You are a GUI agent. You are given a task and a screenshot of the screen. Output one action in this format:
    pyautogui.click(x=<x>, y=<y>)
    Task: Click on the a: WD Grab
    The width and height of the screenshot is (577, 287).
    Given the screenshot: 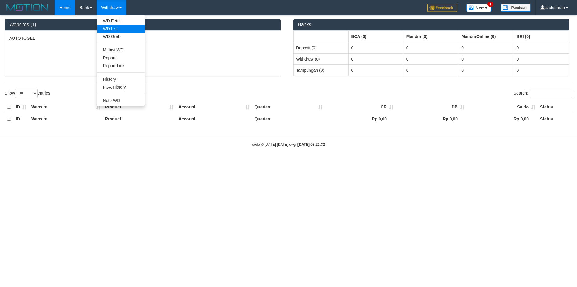 What is the action you would take?
    pyautogui.click(x=121, y=36)
    